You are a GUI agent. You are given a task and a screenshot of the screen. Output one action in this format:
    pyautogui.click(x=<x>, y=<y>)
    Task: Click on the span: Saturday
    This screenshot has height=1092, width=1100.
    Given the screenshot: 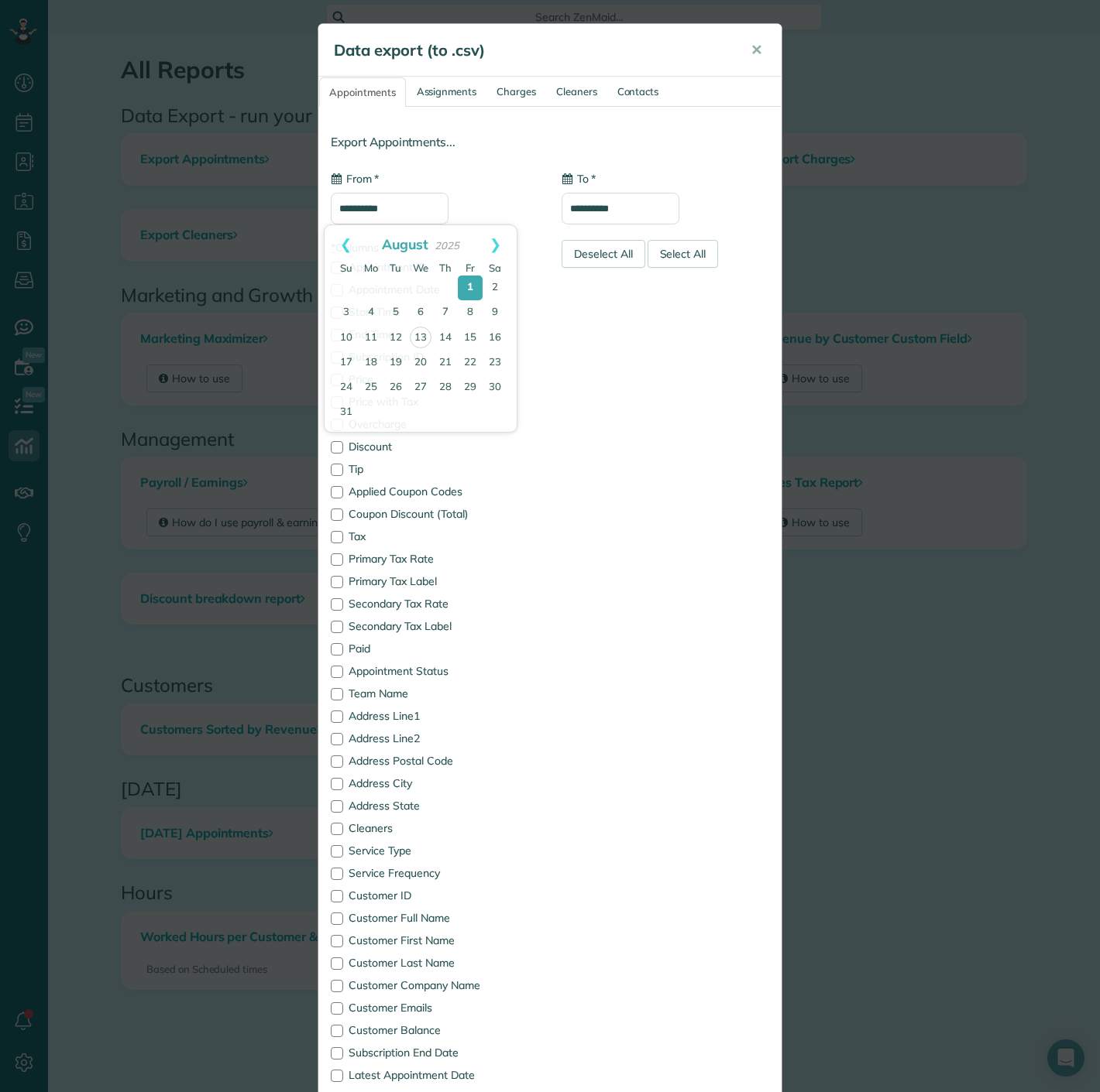 What is the action you would take?
    pyautogui.click(x=495, y=268)
    